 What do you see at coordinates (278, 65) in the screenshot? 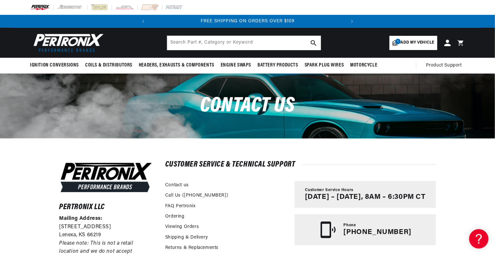
I see `span: Battery Products` at bounding box center [278, 65].